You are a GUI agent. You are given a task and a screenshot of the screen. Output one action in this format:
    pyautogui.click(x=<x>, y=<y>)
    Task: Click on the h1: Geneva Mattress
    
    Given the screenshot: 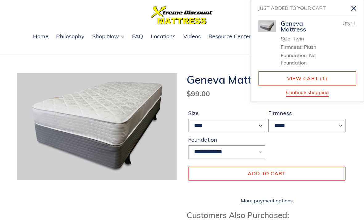 What is the action you would take?
    pyautogui.click(x=267, y=80)
    